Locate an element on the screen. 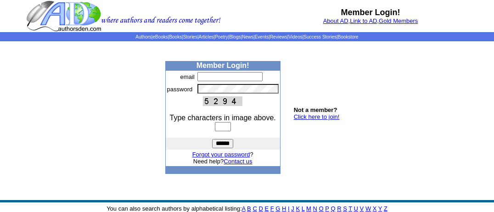  a: P is located at coordinates (327, 208).